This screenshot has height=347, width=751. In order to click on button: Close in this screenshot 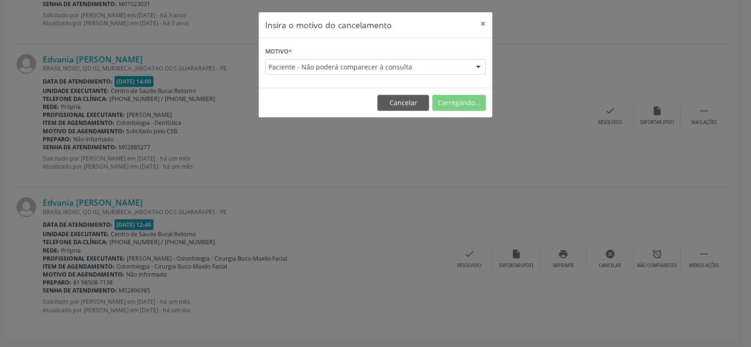, I will do `click(483, 23)`.